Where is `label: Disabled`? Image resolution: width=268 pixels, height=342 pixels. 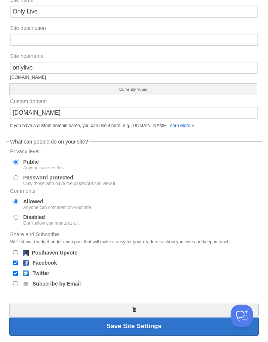 label: Disabled is located at coordinates (51, 220).